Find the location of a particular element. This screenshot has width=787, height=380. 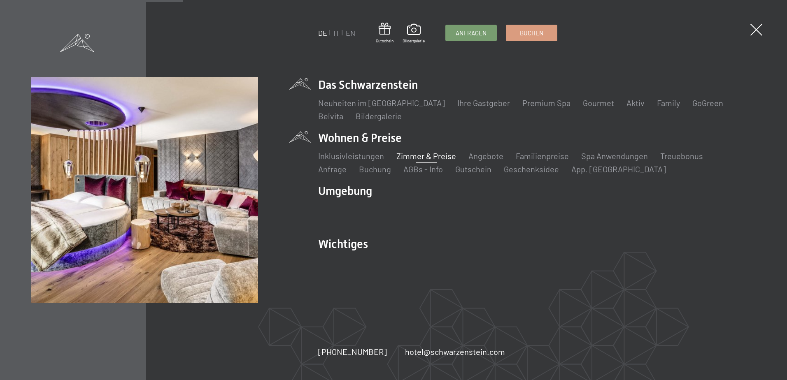

a: Familienpreise is located at coordinates (542, 156).